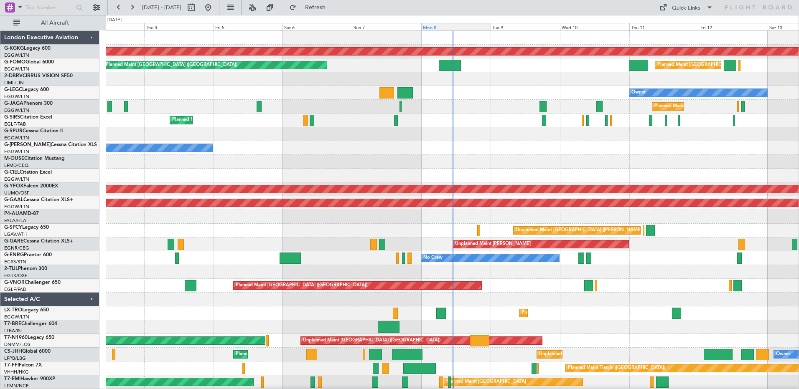  What do you see at coordinates (13, 76) in the screenshot?
I see `span: 2-DBRV` at bounding box center [13, 76].